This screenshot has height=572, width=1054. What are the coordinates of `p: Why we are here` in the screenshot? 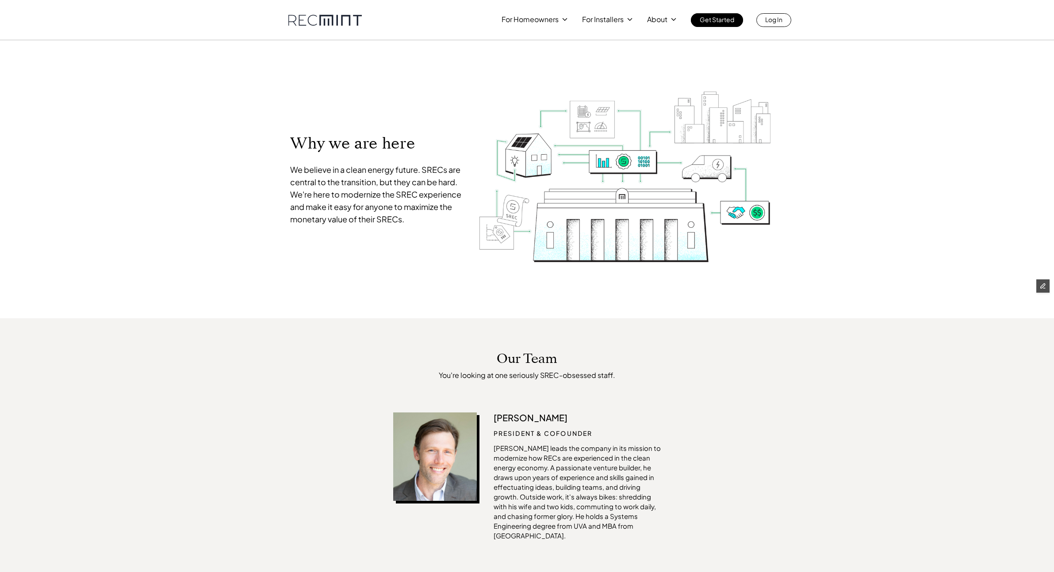 It's located at (377, 143).